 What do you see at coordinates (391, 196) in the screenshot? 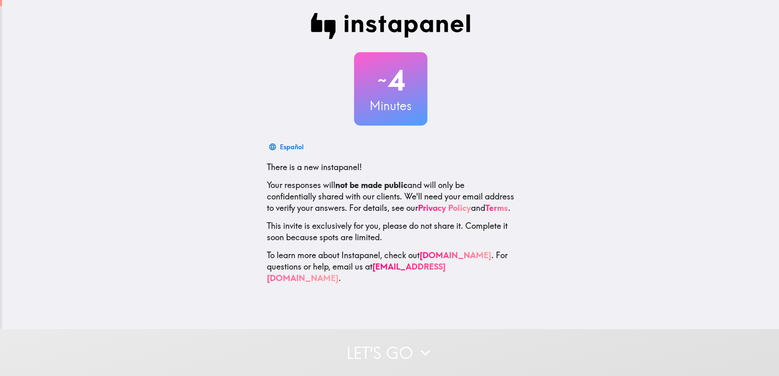
I see `p: Your responses will and will only be confidentially shared with our clients. We'll need your emai...` at bounding box center [391, 196].